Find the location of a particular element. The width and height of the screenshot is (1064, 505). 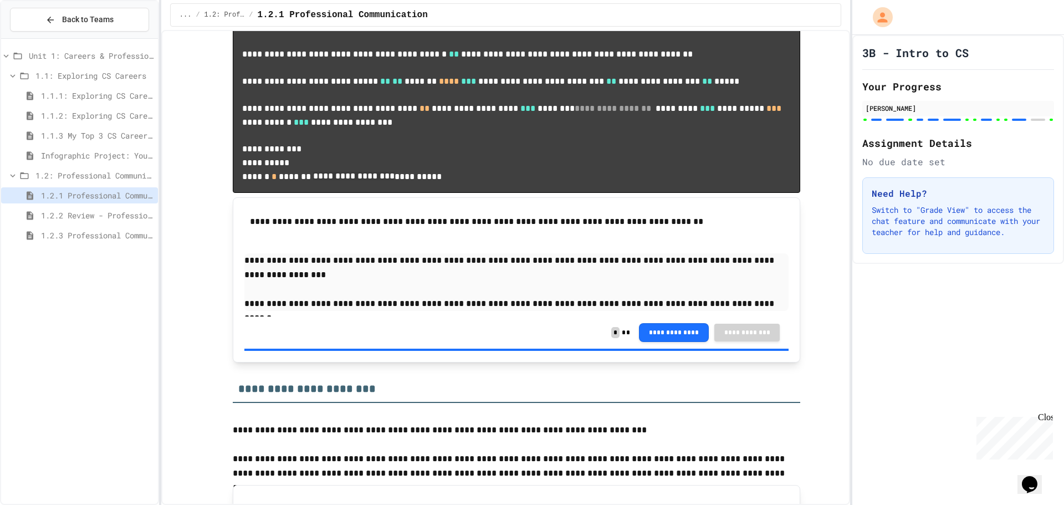

span: Infographic Project: Your favorite CS is located at coordinates (97, 155).